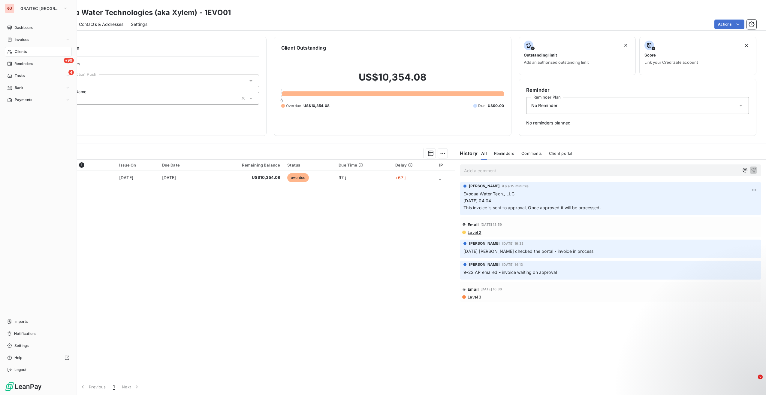 The image size is (766, 395). What do you see at coordinates (154, 65) in the screenshot?
I see `span: Client Properties` at bounding box center [154, 65].